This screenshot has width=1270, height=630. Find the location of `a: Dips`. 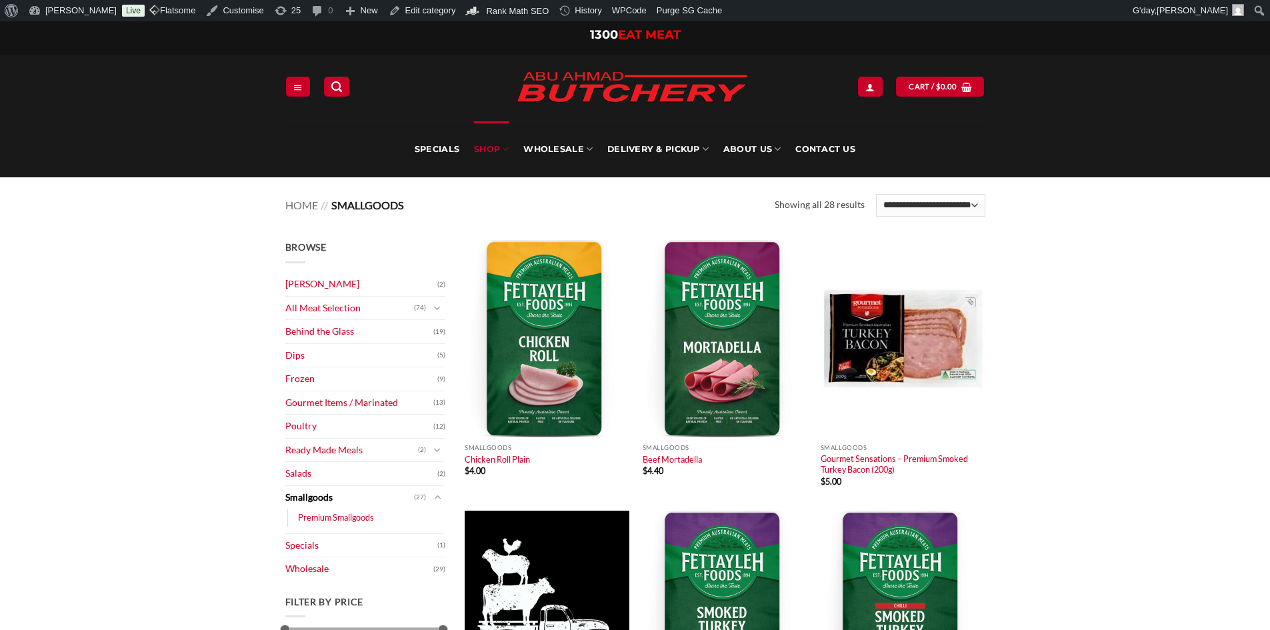

a: Dips is located at coordinates (361, 355).